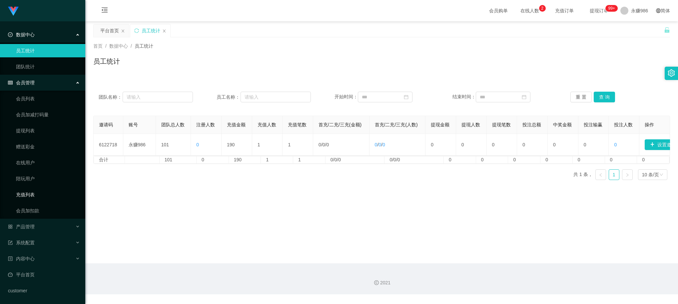  What do you see at coordinates (471, 125) in the screenshot?
I see `span: 提现人数` at bounding box center [471, 125].